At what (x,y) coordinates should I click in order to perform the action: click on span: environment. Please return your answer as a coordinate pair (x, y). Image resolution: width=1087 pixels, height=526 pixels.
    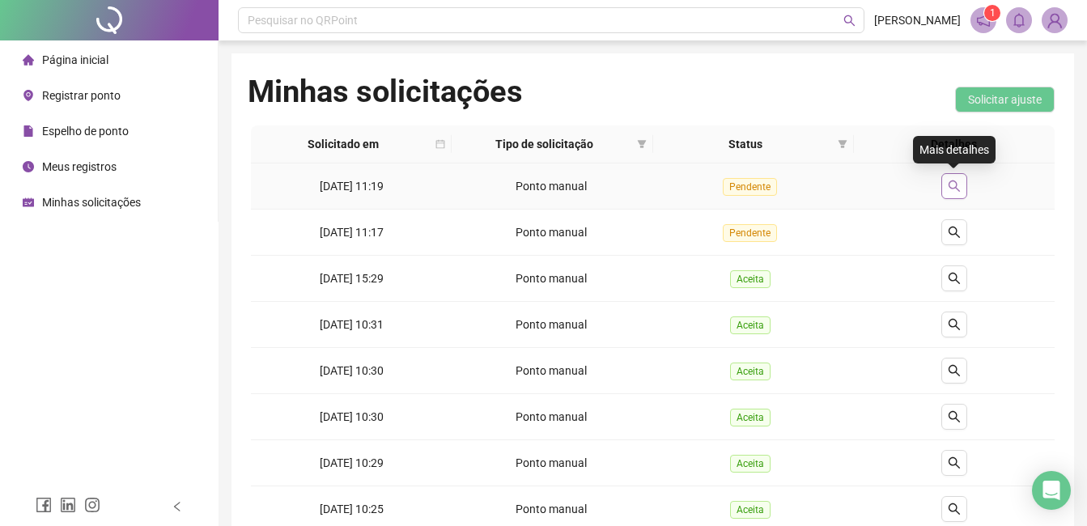
    Looking at the image, I should click on (28, 95).